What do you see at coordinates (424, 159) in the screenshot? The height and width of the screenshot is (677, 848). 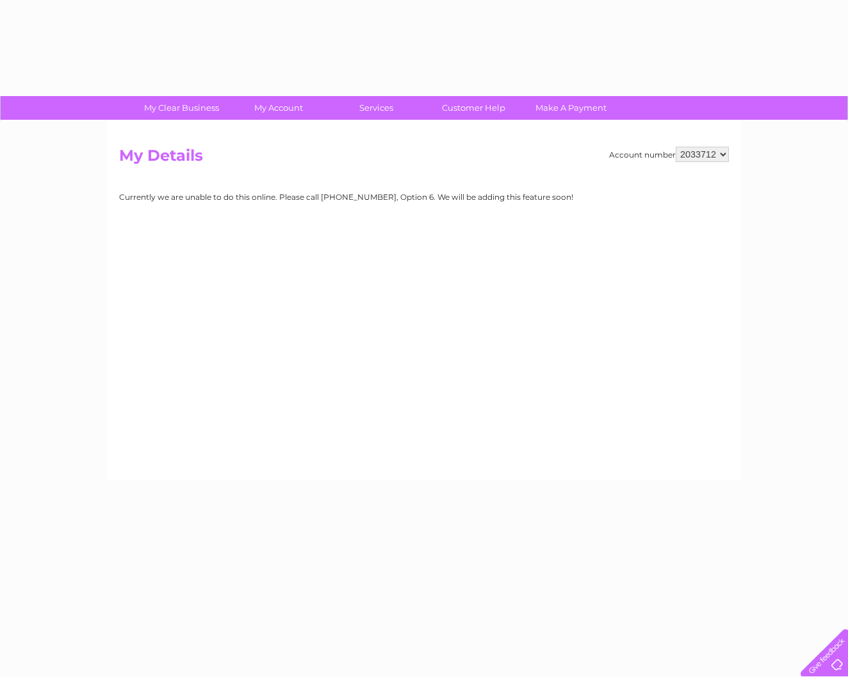 I see `h2: My Details` at bounding box center [424, 159].